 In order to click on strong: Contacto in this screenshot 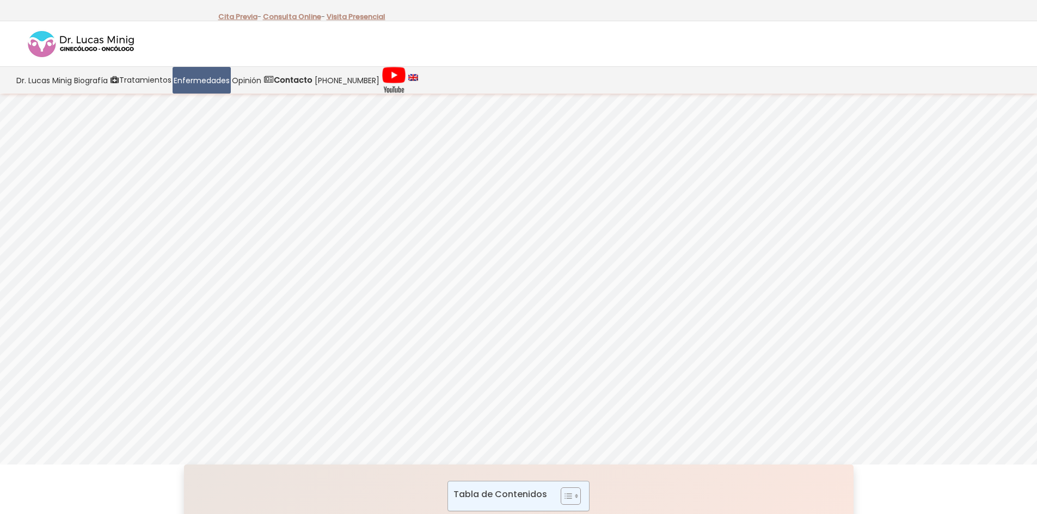, I will do `click(293, 80)`.